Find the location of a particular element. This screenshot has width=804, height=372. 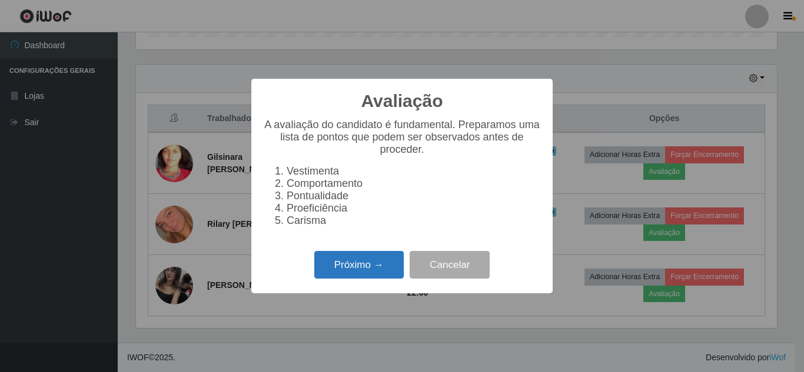

button: Próximo → is located at coordinates (359, 265).